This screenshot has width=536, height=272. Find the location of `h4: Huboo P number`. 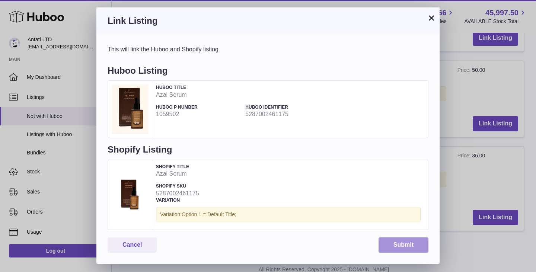

h4: Huboo P number is located at coordinates (199, 107).